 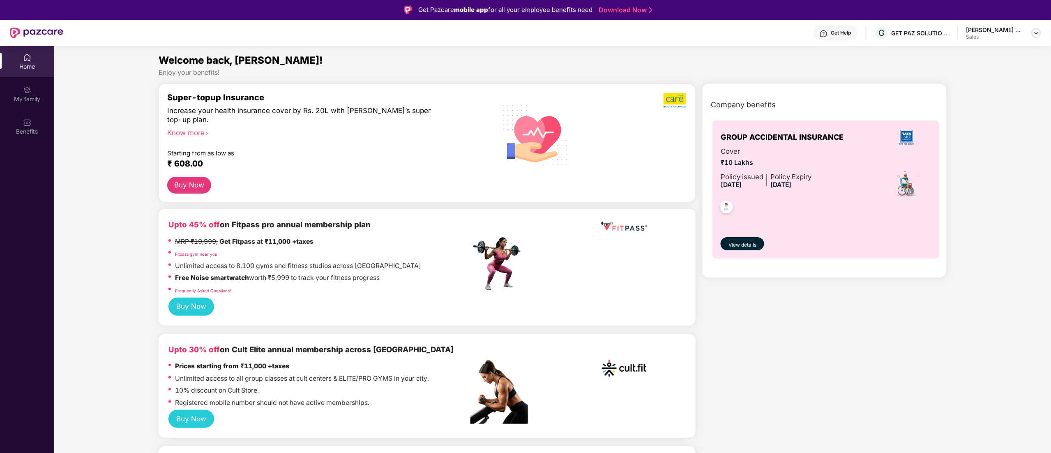 What do you see at coordinates (766, 163) in the screenshot?
I see `span: ₹10 Lakhs` at bounding box center [766, 163].